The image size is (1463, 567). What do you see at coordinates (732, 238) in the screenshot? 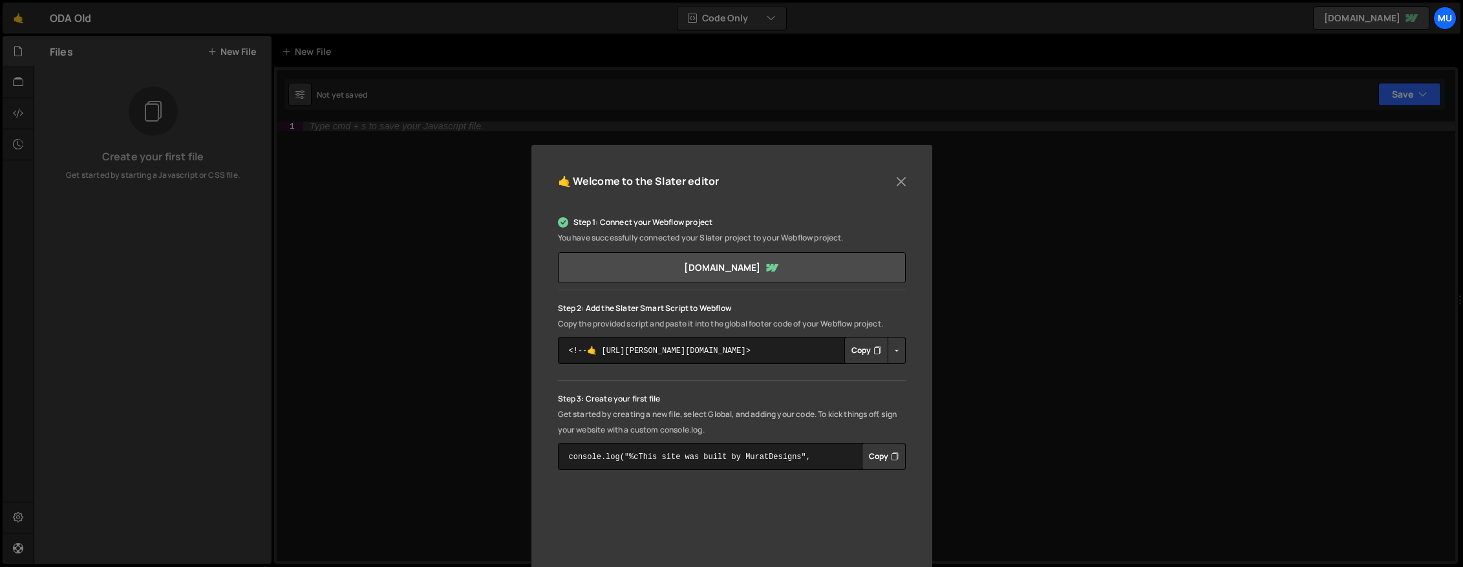
I see `p: You have successfully connected your Slater project to your Webflow project.` at bounding box center [732, 238].